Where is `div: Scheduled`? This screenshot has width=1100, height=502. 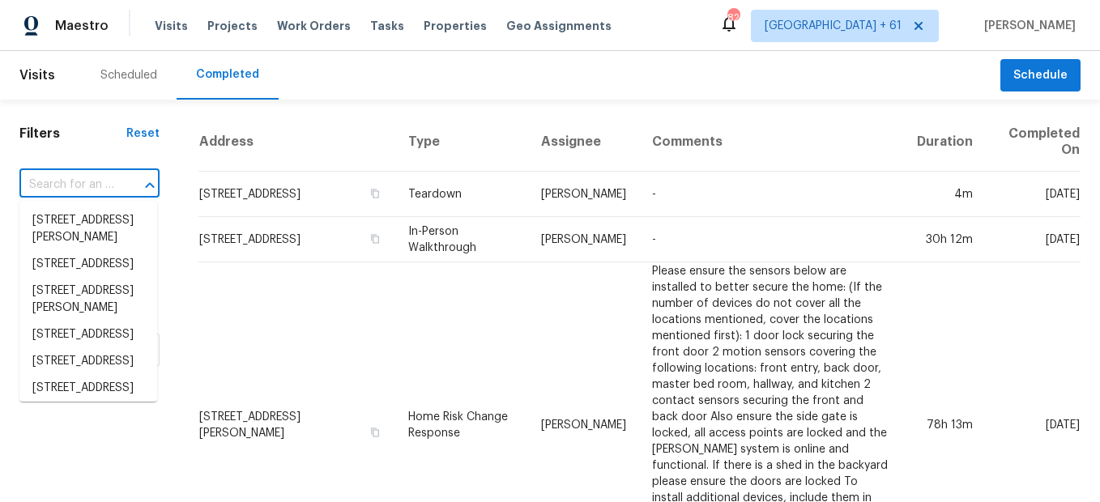 div: Scheduled is located at coordinates (129, 75).